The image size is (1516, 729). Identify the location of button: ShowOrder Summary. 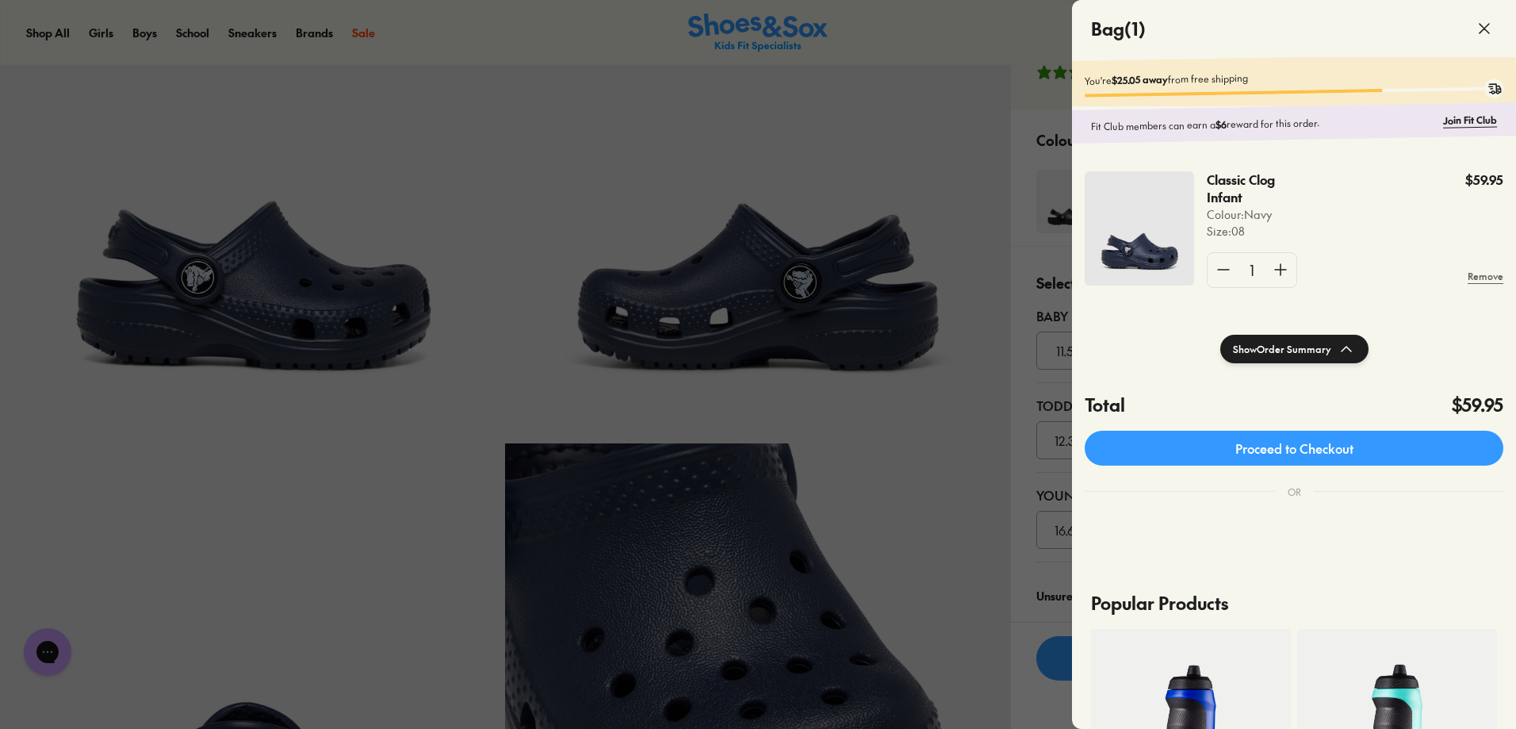
(1294, 349).